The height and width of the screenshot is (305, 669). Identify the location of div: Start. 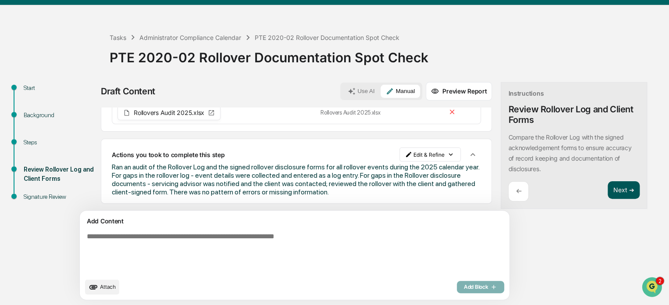
(60, 88).